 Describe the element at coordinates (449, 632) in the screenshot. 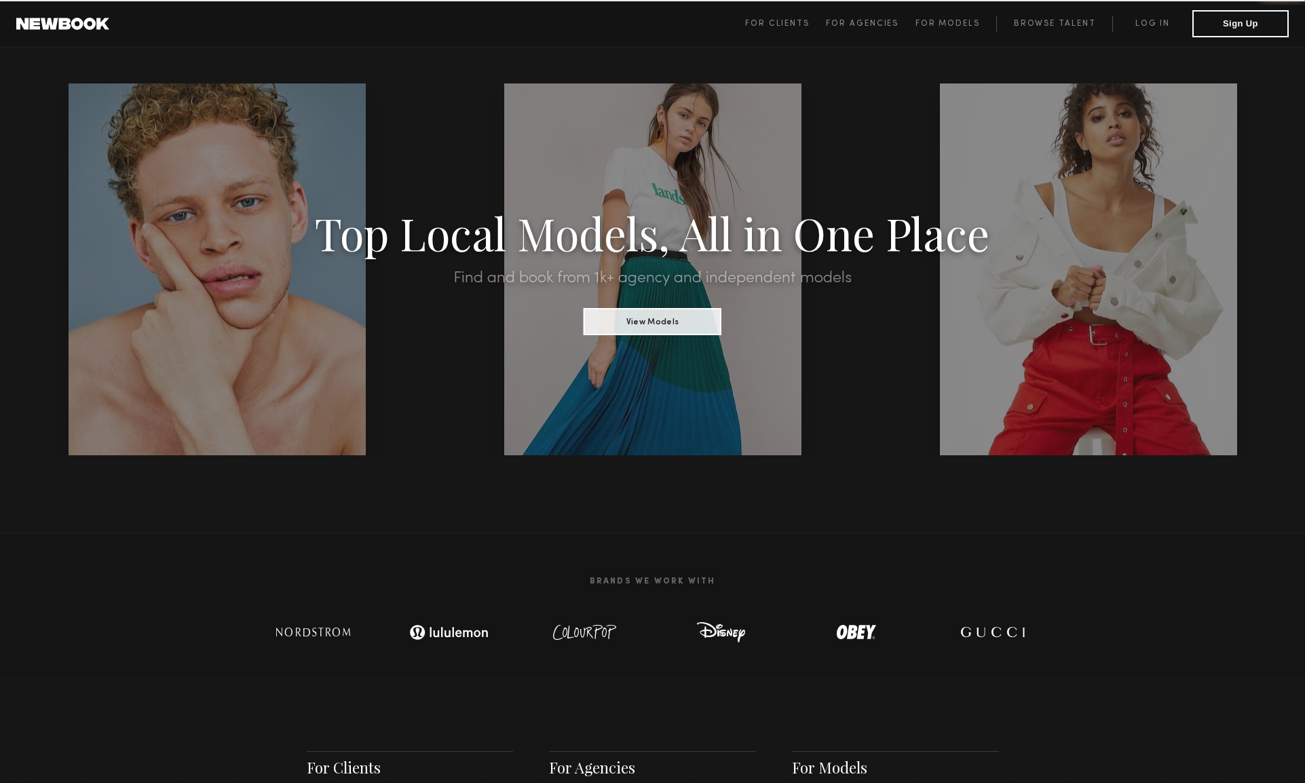

I see `img: logo-lulu.svg` at that location.